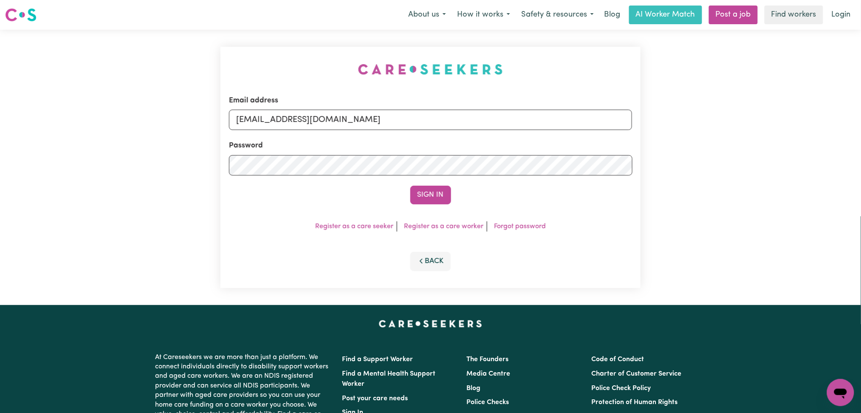 The width and height of the screenshot is (861, 413). Describe the element at coordinates (427, 15) in the screenshot. I see `button: About us` at that location.